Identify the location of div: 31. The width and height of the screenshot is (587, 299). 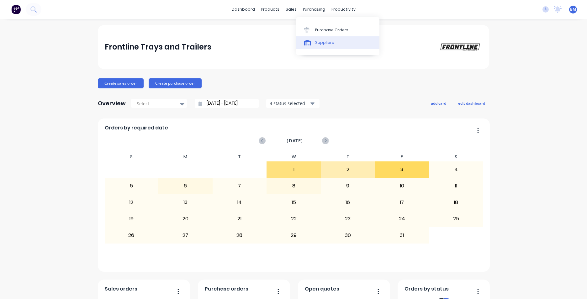
(402, 235).